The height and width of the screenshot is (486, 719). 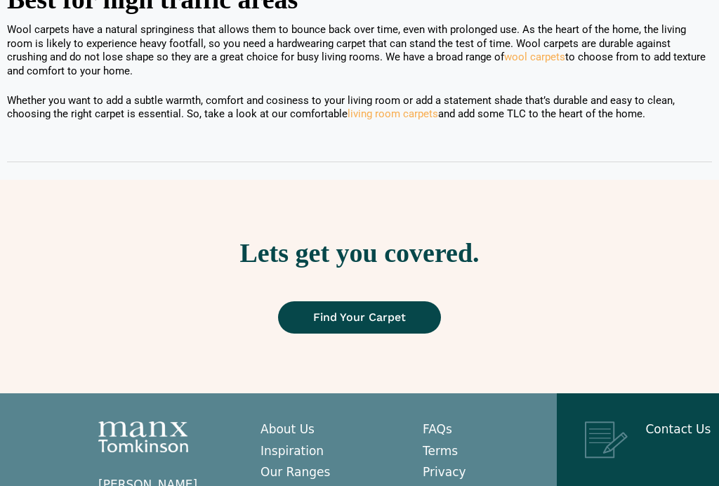 I want to click on a: FAQs, so click(x=438, y=429).